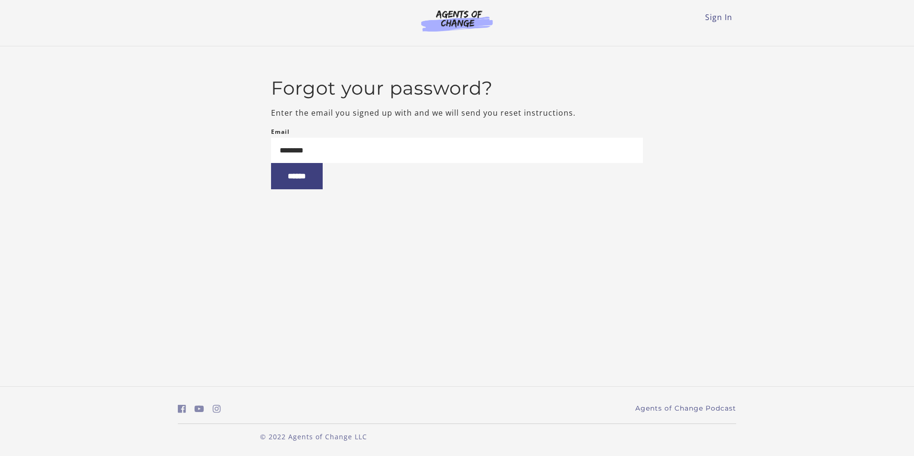 This screenshot has width=914, height=456. What do you see at coordinates (719, 17) in the screenshot?
I see `a: Sign In` at bounding box center [719, 17].